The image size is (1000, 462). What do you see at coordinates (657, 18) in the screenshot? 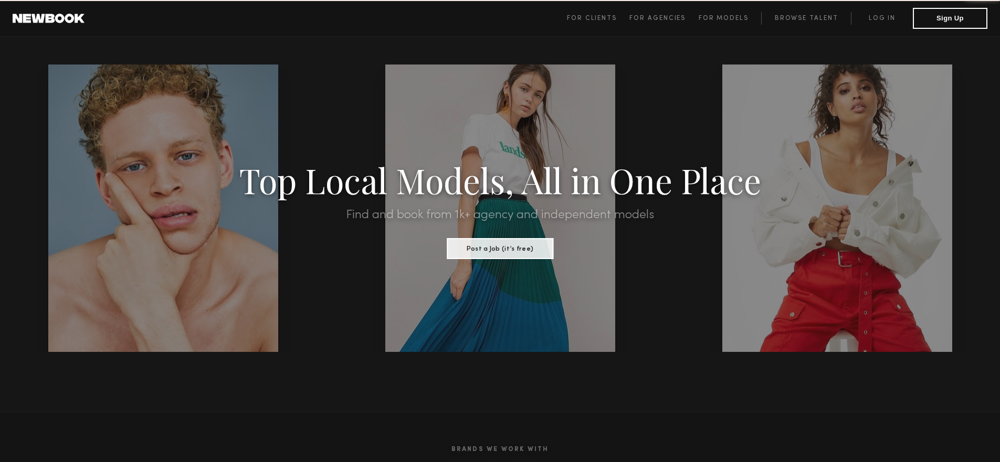
I see `span: For Agencies` at bounding box center [657, 18].